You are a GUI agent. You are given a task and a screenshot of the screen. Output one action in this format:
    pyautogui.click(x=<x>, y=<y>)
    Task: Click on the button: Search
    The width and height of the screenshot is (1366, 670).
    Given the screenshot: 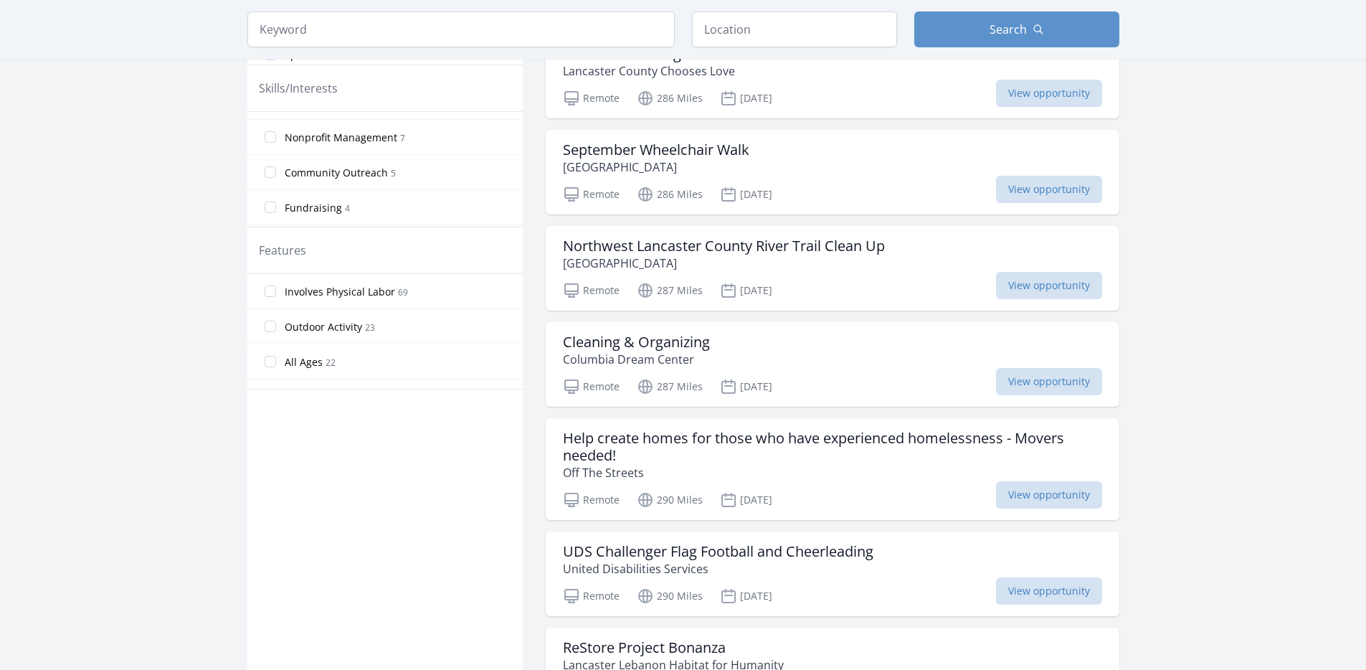 What is the action you would take?
    pyautogui.click(x=1017, y=29)
    